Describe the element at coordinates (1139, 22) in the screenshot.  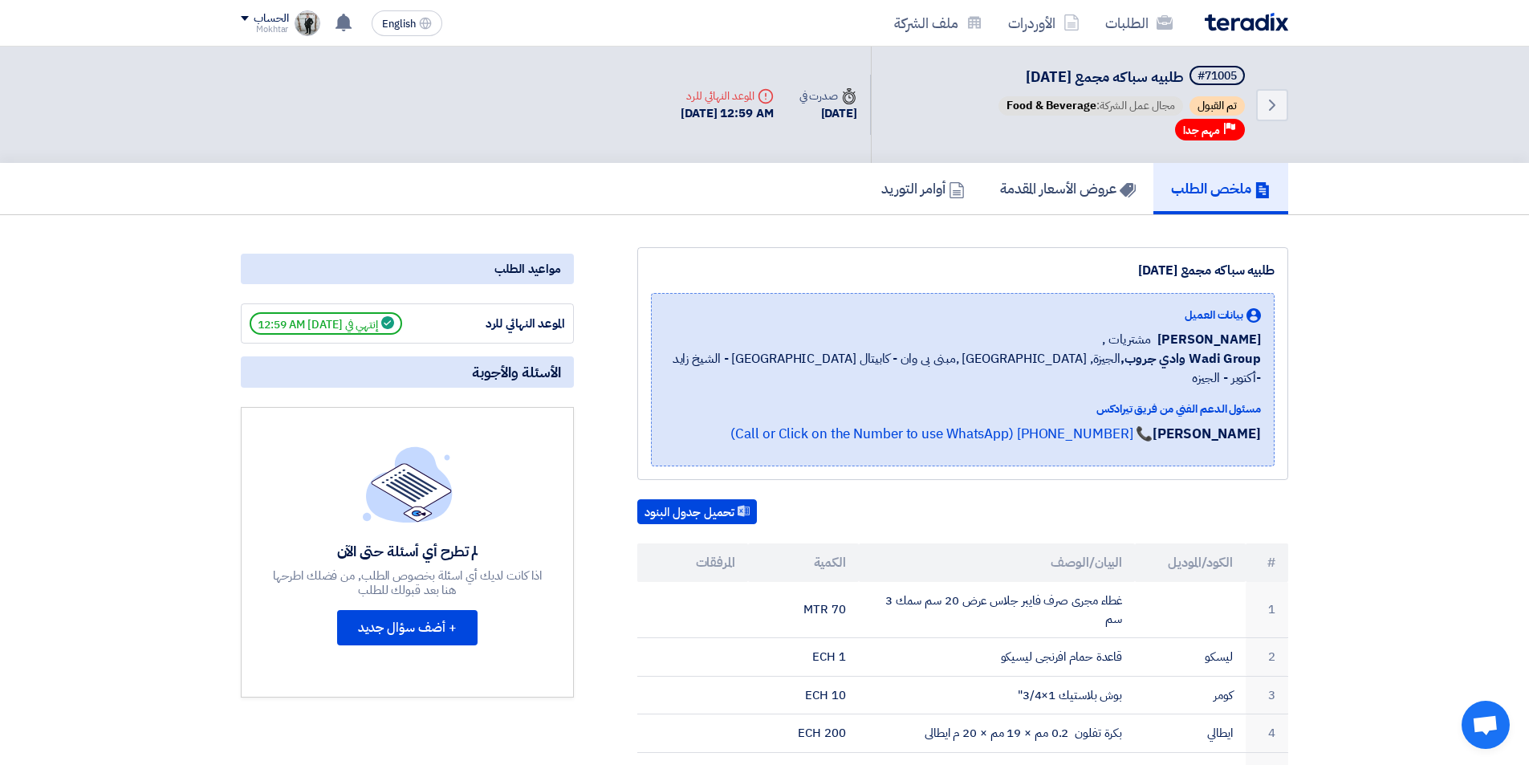
I see `a: الطلبات` at that location.